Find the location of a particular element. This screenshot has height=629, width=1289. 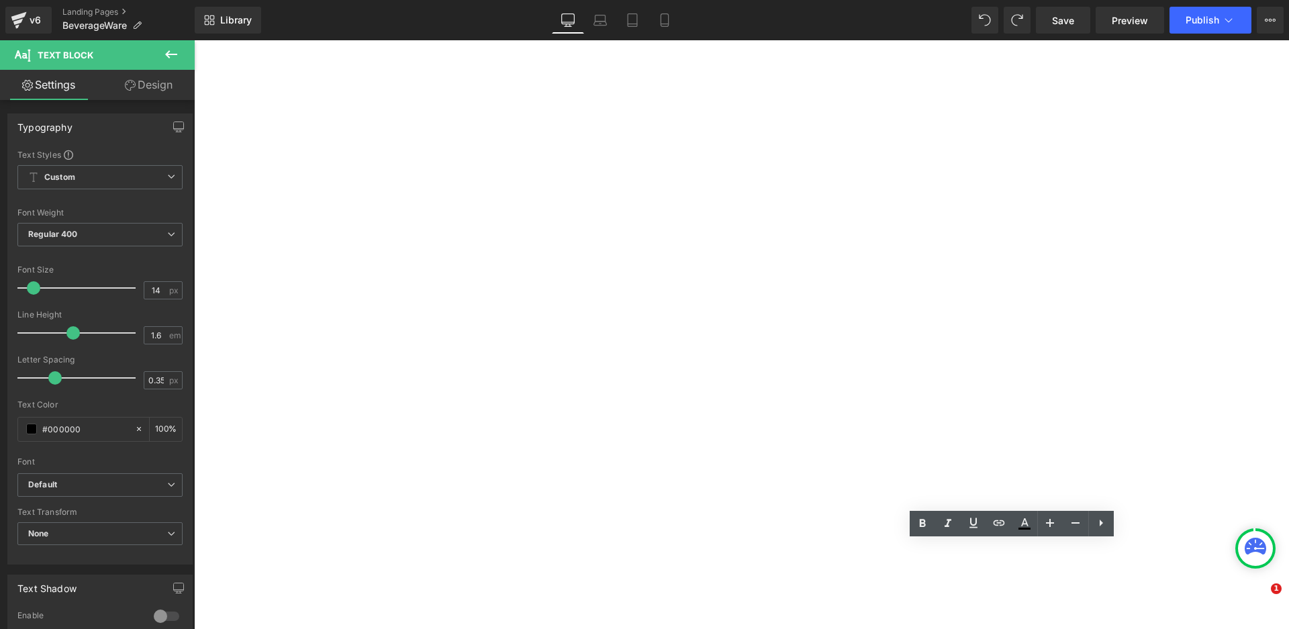

div: Font Weight is located at coordinates (100, 213).